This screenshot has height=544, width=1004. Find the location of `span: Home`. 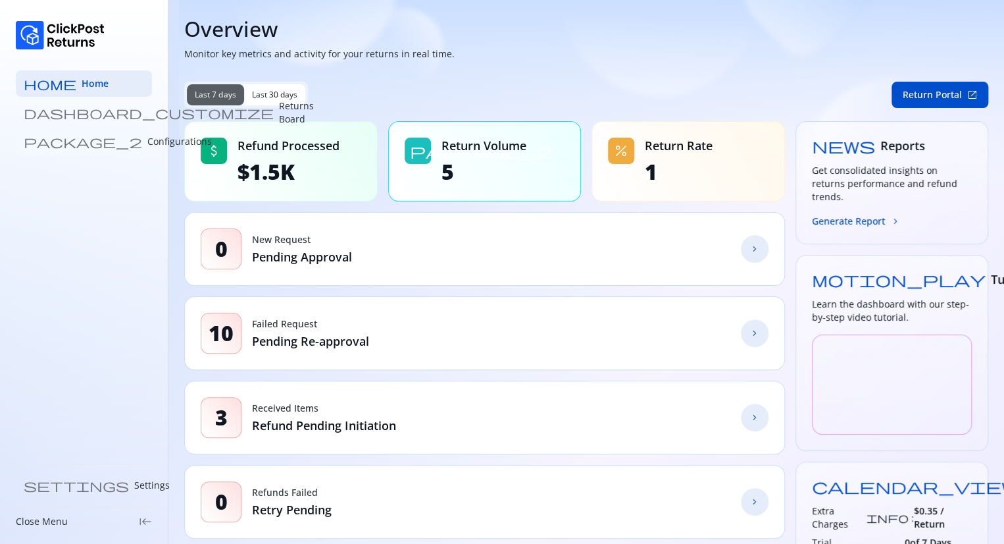

span: Home is located at coordinates (95, 84).